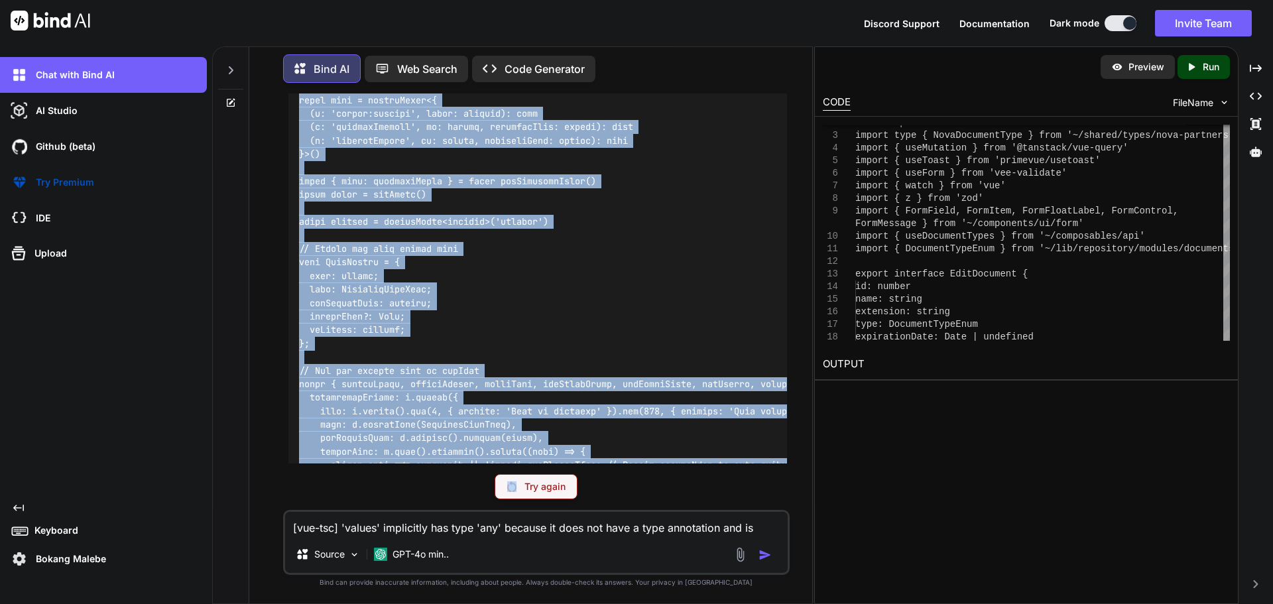 The width and height of the screenshot is (1273, 604). What do you see at coordinates (544, 69) in the screenshot?
I see `p: Code Generator` at bounding box center [544, 69].